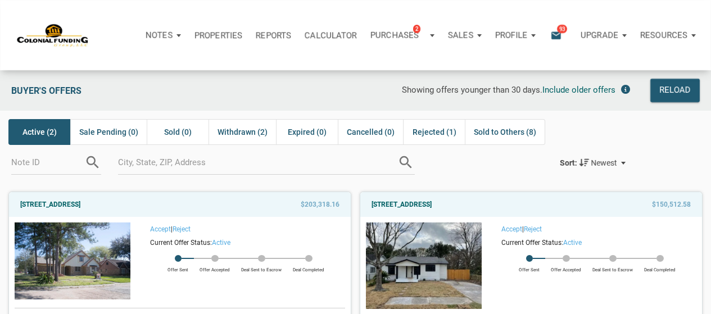 The width and height of the screenshot is (711, 314). What do you see at coordinates (562, 29) in the screenshot?
I see `span: 93` at bounding box center [562, 29].